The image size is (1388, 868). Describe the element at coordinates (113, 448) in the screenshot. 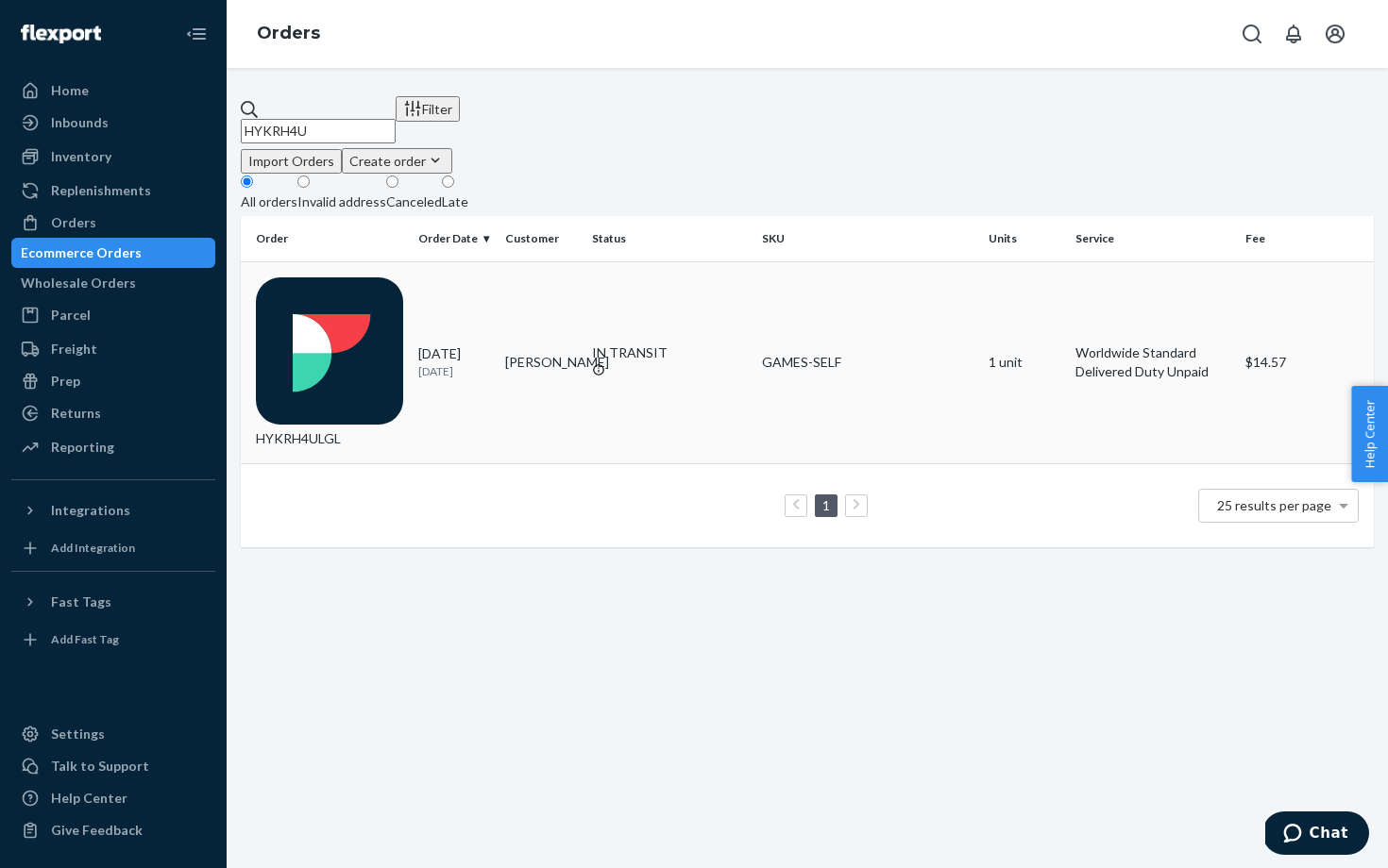

I see `a: Reporting` at that location.